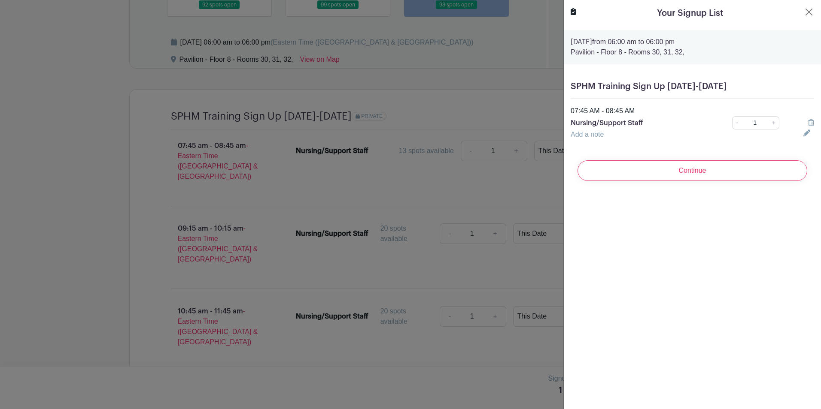  I want to click on div: 07:45 AM - 08:45 AM, so click(692, 111).